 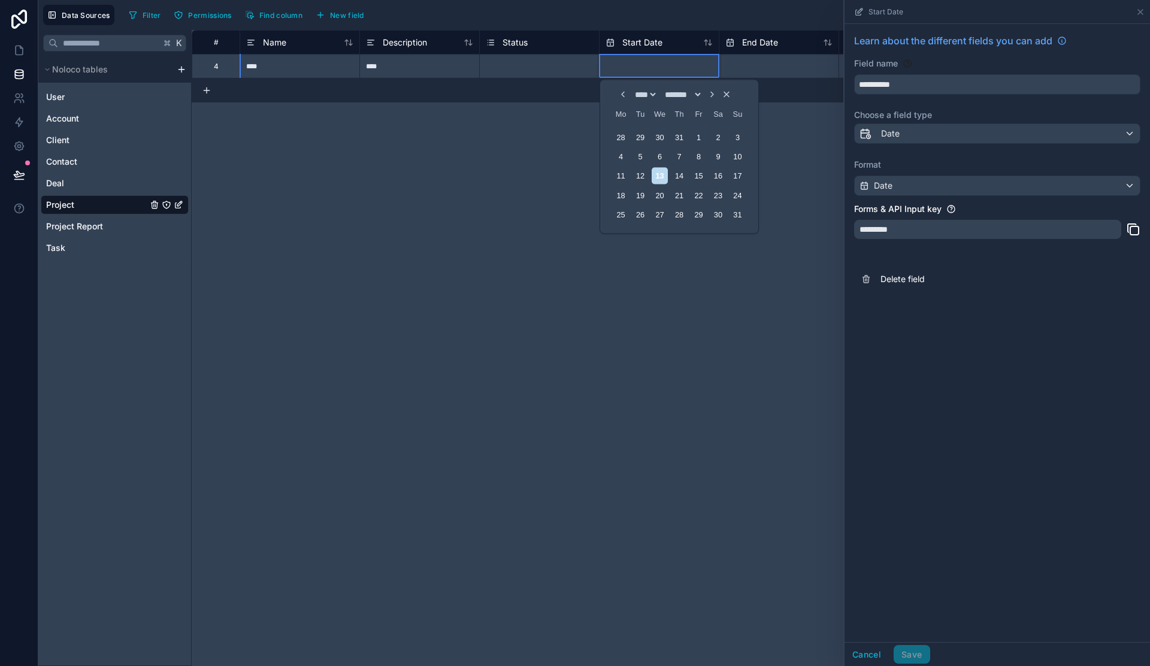 I want to click on div: Choose Wednesday, 27 August 2025, so click(x=660, y=214).